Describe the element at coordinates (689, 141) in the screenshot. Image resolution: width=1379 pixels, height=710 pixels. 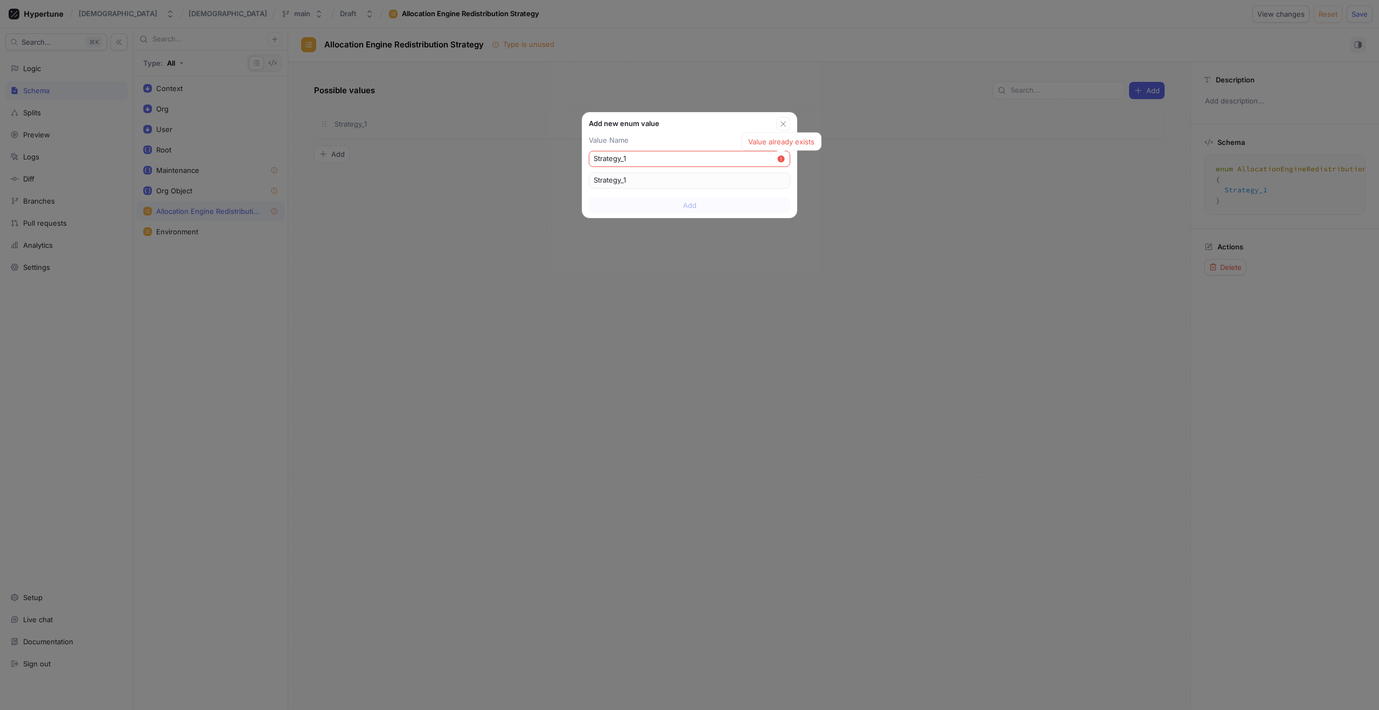
I see `p: Value Name` at that location.